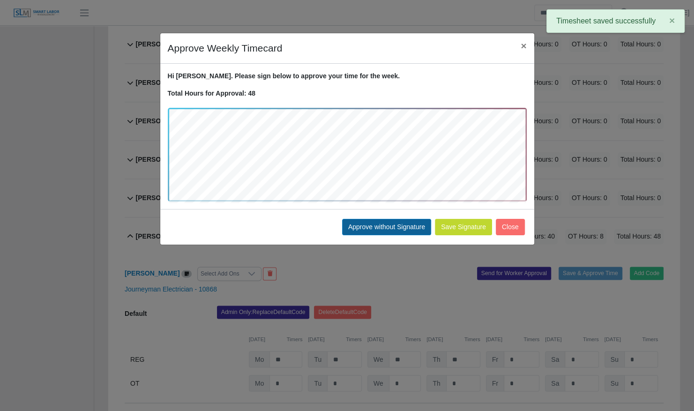  What do you see at coordinates (387, 227) in the screenshot?
I see `button: Approve without Signature` at bounding box center [387, 227].